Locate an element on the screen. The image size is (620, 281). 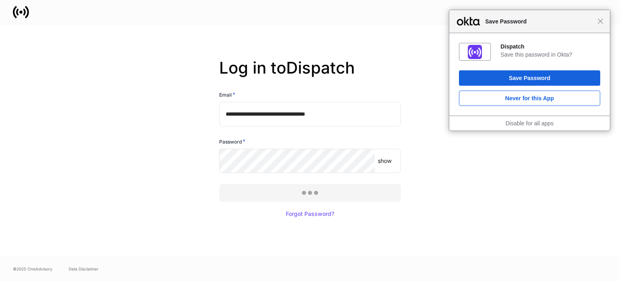
button: Save Password is located at coordinates (530, 78).